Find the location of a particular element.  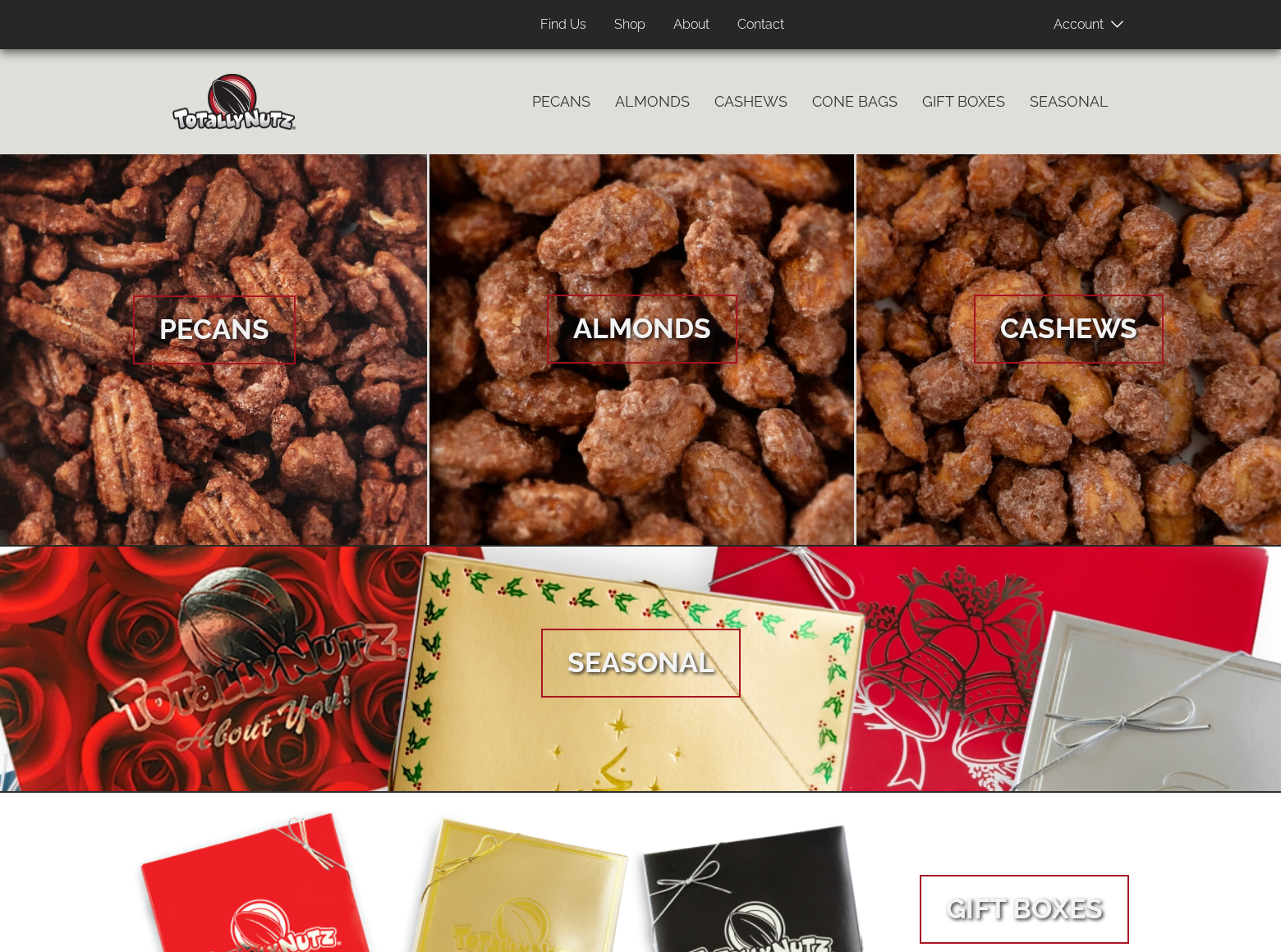

a: Find Us is located at coordinates (564, 24).